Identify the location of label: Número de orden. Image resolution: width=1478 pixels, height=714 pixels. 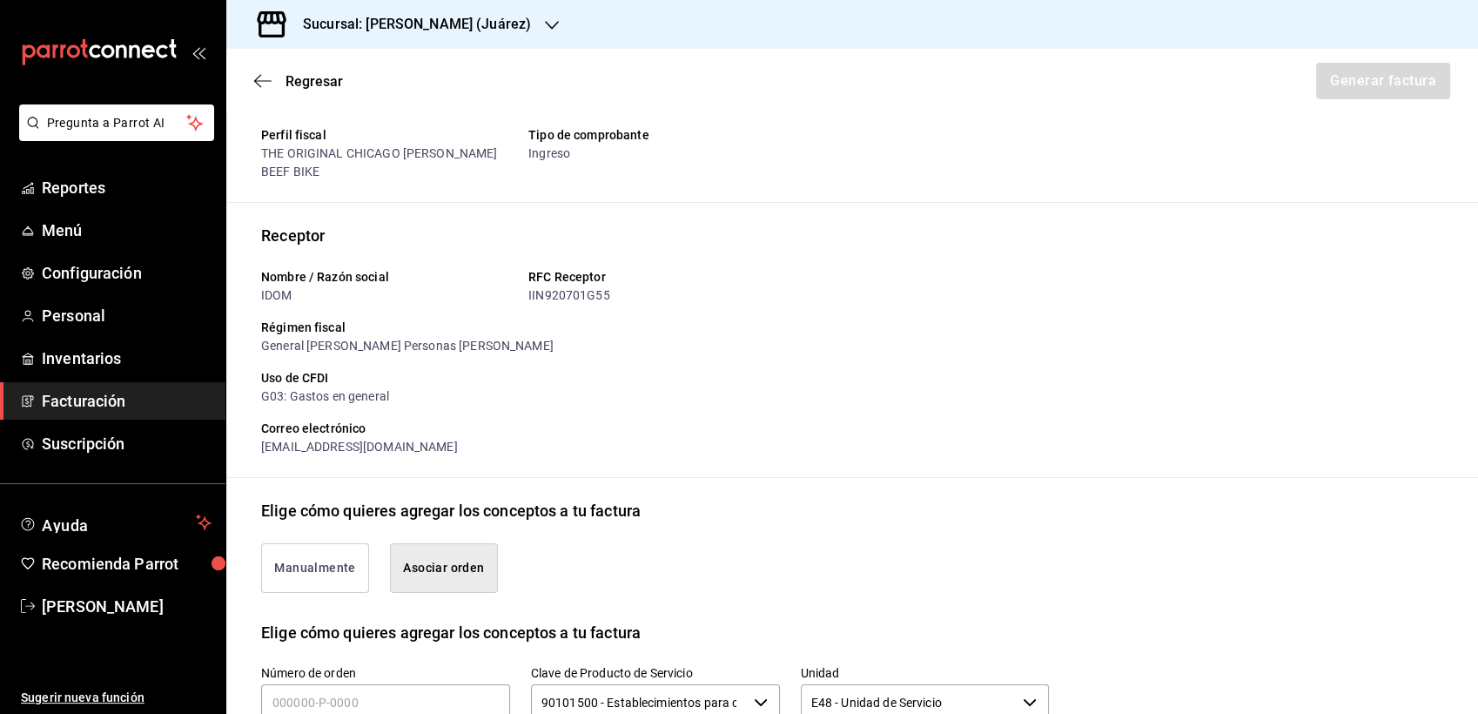
(385, 672).